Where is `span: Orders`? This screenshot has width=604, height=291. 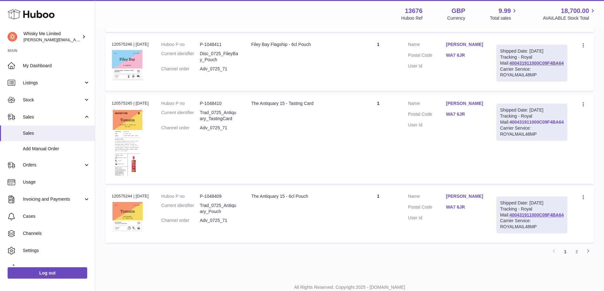
span: Orders is located at coordinates (53, 165).